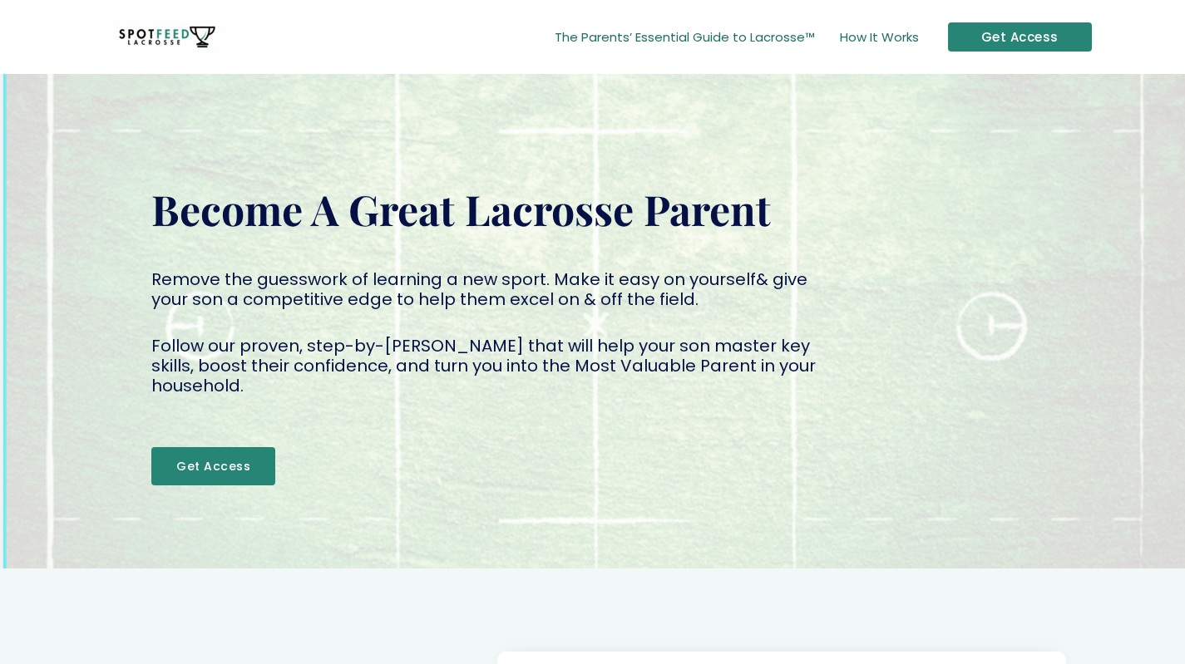 The image size is (1185, 664). What do you see at coordinates (879, 37) in the screenshot?
I see `span: How It Works` at bounding box center [879, 37].